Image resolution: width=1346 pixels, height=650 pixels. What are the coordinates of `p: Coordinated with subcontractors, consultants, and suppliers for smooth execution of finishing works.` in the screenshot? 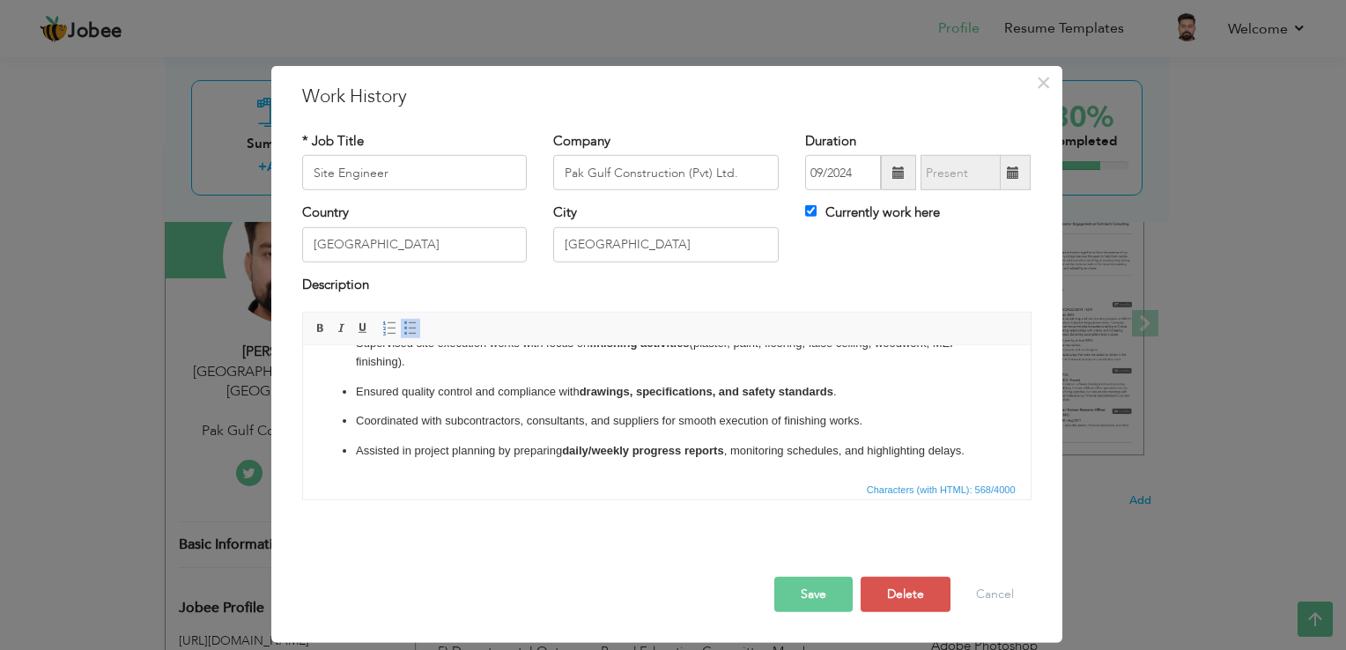 It's located at (364, 75).